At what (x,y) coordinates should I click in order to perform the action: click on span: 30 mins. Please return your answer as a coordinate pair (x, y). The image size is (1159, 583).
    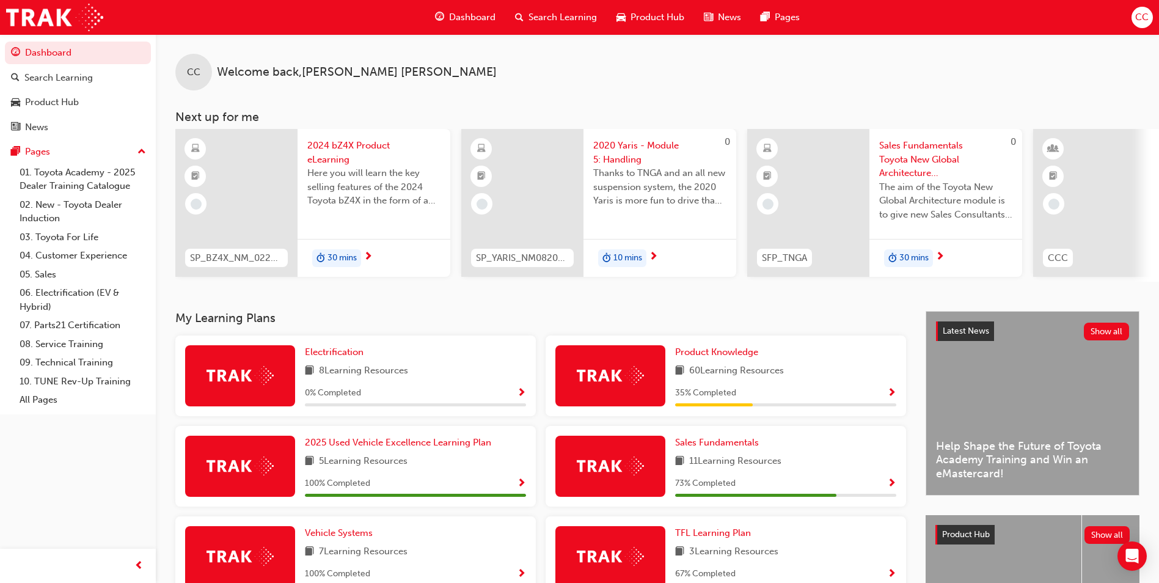
    Looking at the image, I should click on (914, 258).